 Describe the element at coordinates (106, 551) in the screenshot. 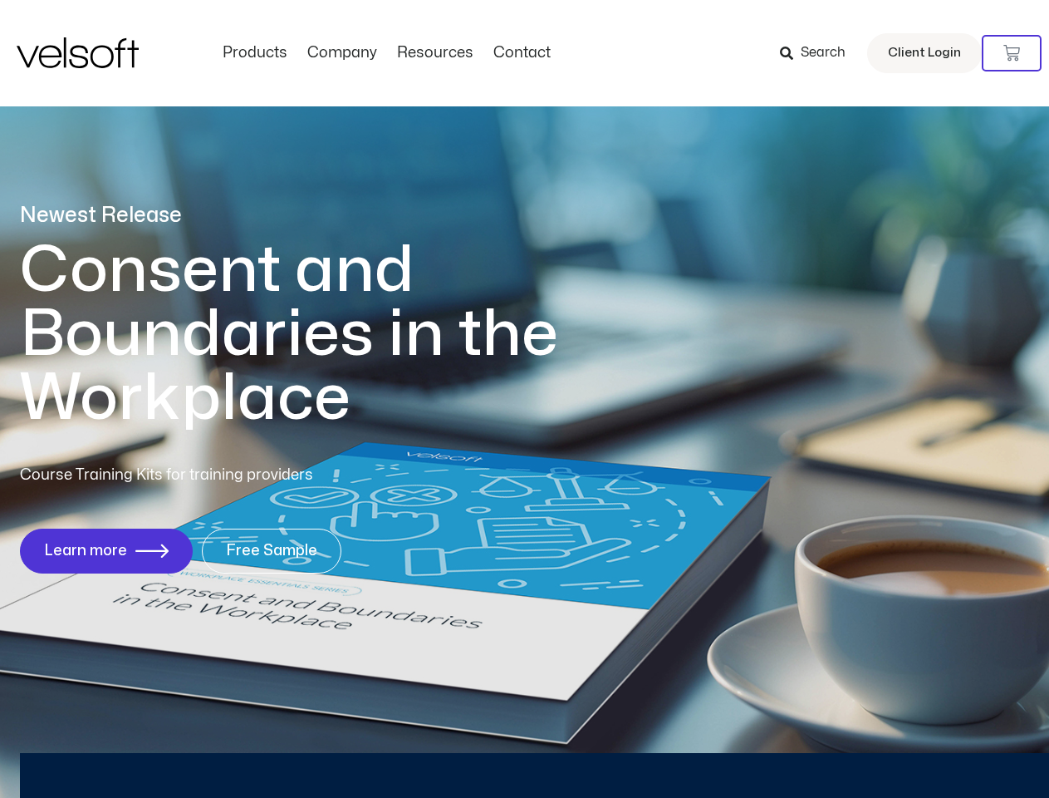

I see `a: Learn more` at that location.